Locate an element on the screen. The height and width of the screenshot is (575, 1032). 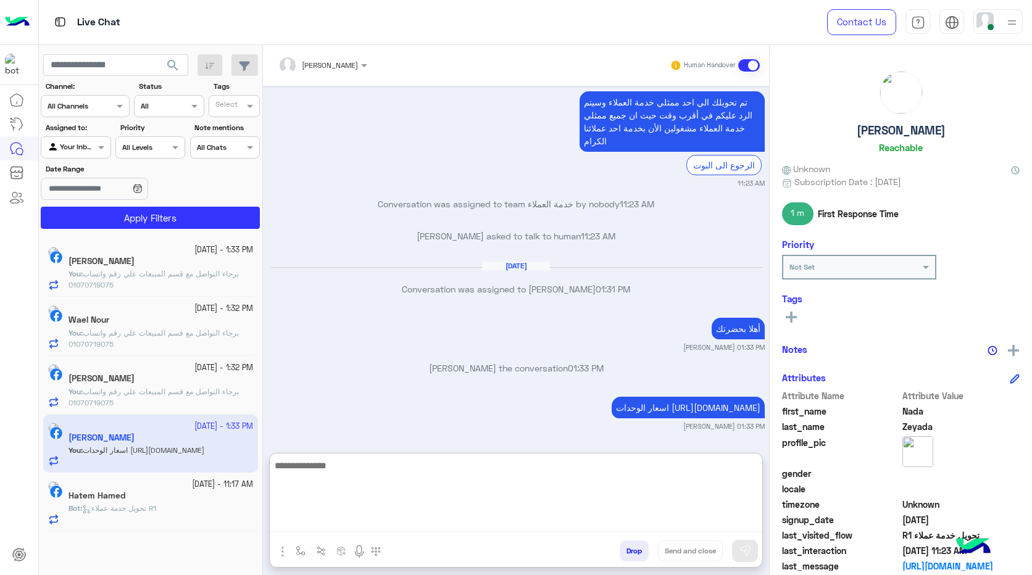
img: notes is located at coordinates (993, 351).